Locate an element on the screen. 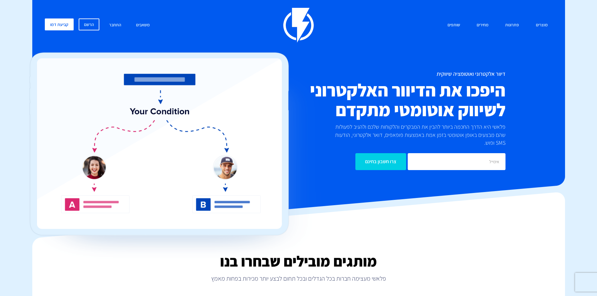 The width and height of the screenshot is (597, 296). a: פתרונות is located at coordinates (512, 25).